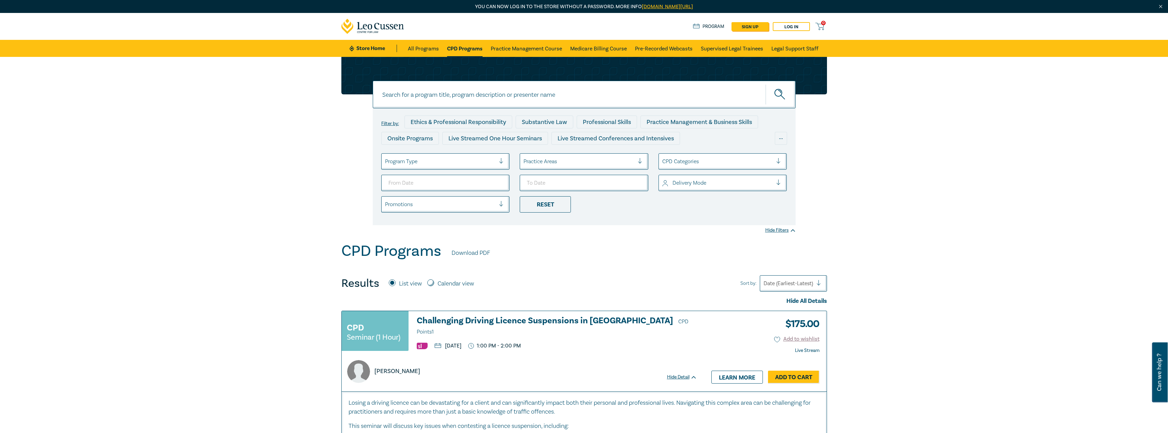 This screenshot has height=433, width=1168. I want to click on div: Reset, so click(545, 205).